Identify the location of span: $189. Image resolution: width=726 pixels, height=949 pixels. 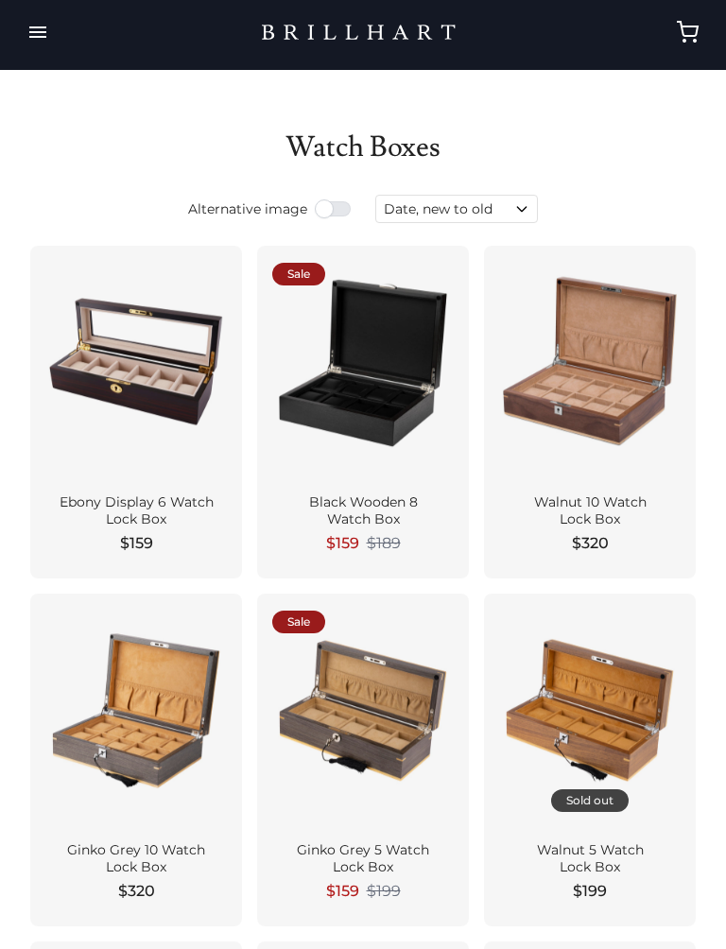
(384, 544).